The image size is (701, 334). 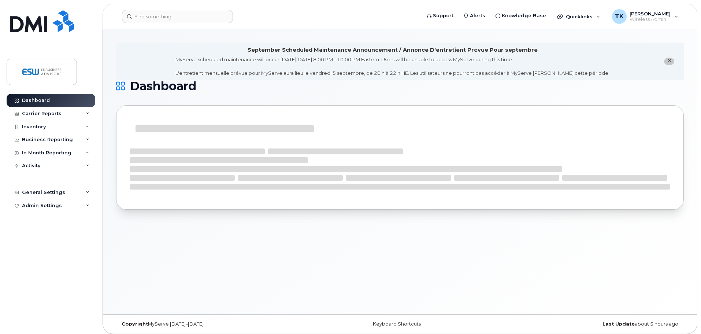 What do you see at coordinates (397, 323) in the screenshot?
I see `a: Keyboard Shortcuts` at bounding box center [397, 323].